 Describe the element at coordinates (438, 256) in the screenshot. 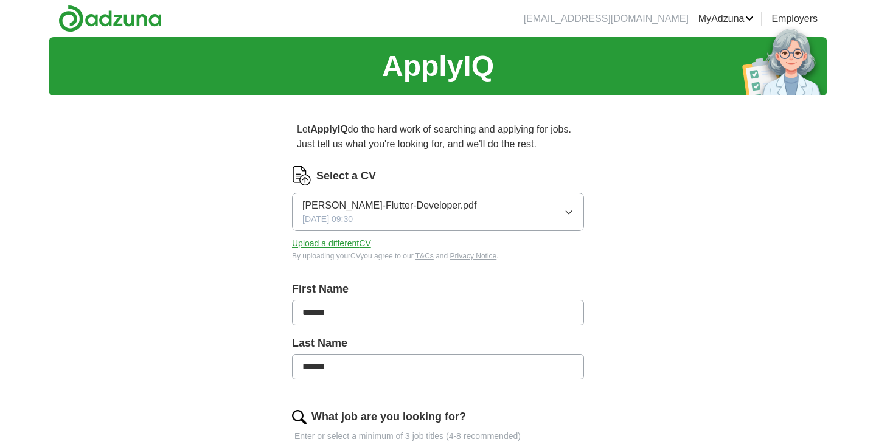

I see `div: By uploading your CV you agree to our and .` at that location.